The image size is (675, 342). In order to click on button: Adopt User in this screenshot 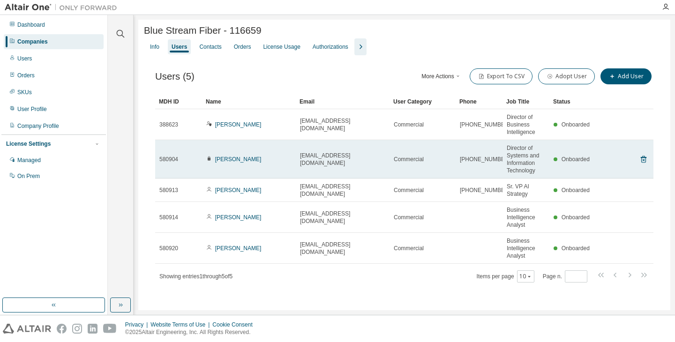, I will do `click(566, 76)`.